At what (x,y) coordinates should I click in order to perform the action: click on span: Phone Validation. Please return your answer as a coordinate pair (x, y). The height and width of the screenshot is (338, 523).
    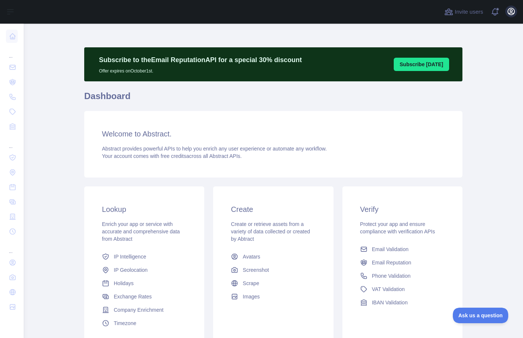
    Looking at the image, I should click on (391, 276).